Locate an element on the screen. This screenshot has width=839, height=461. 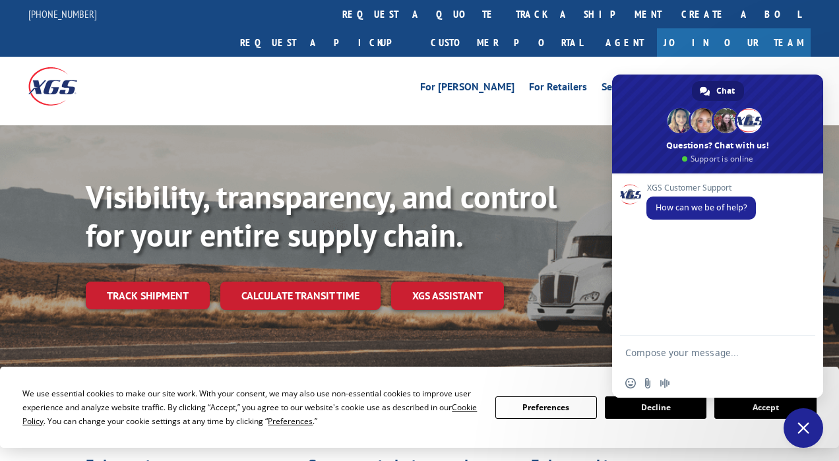
textarea: Compose your message... is located at coordinates (704, 352).